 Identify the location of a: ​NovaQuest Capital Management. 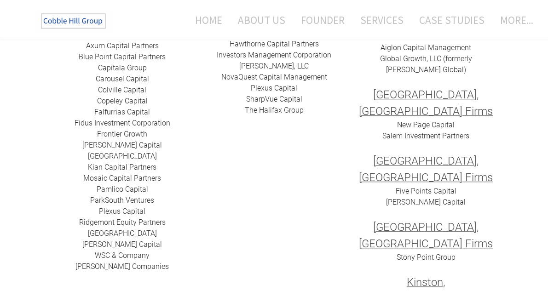
(274, 77).